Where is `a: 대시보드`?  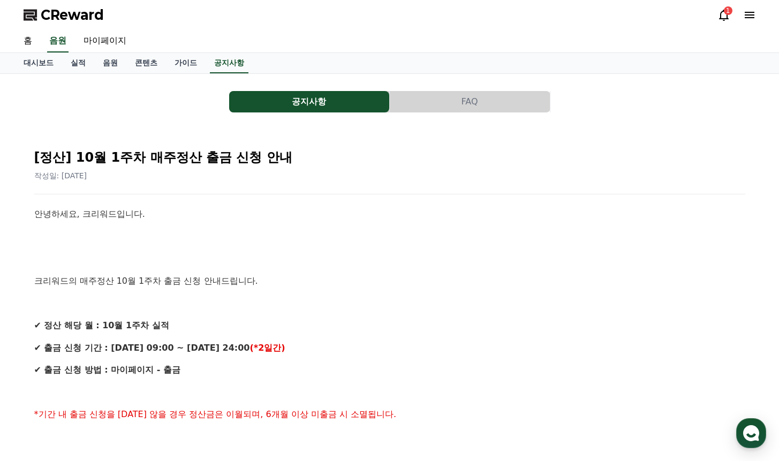
a: 대시보드 is located at coordinates (39, 63).